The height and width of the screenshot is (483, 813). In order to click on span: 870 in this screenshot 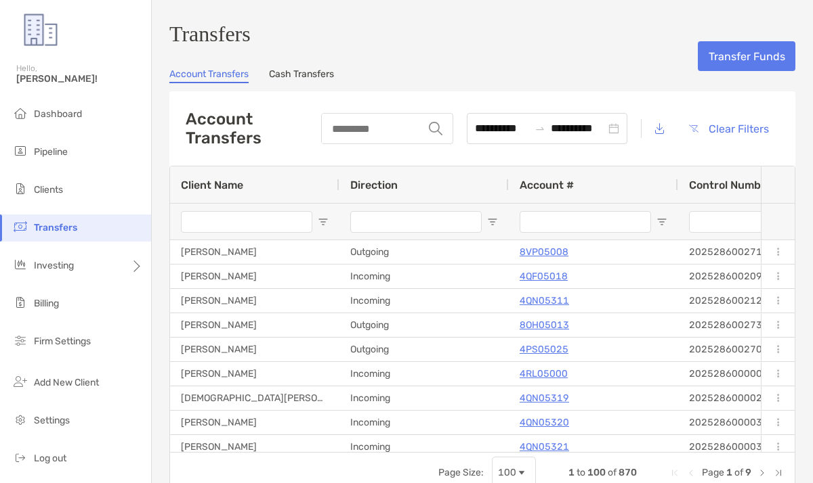, I will do `click(627, 473)`.